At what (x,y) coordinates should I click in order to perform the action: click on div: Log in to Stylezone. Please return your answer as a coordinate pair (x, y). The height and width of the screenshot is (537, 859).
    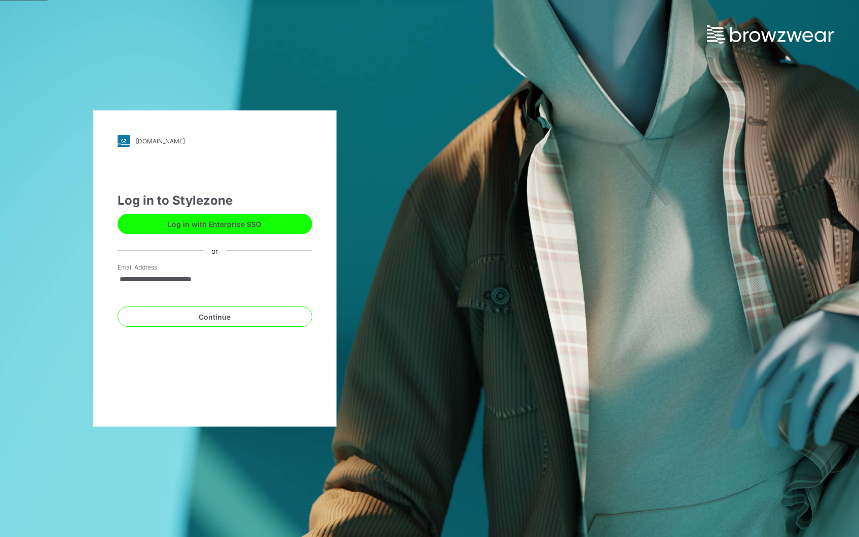
    Looking at the image, I should click on (215, 201).